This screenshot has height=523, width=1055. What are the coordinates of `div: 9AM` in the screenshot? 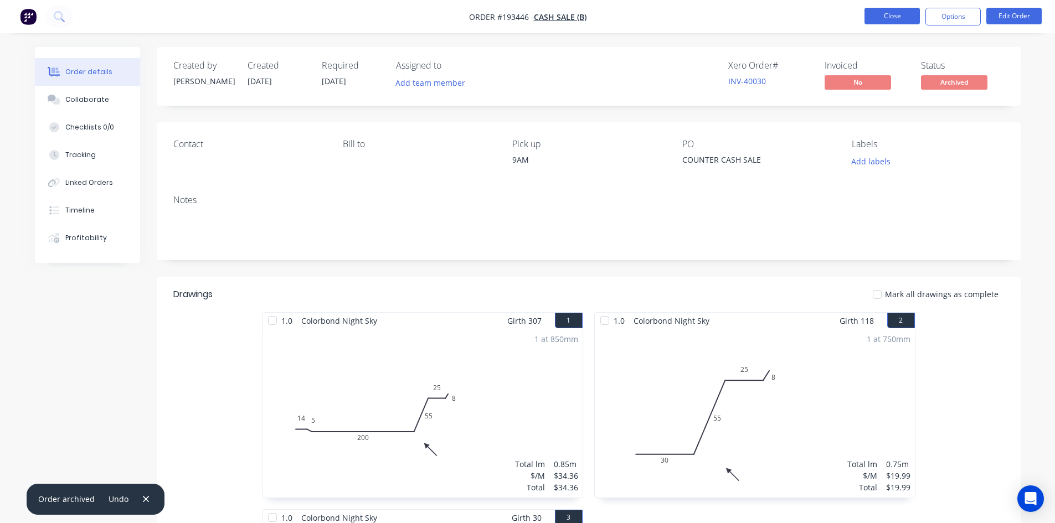 It's located at (588, 159).